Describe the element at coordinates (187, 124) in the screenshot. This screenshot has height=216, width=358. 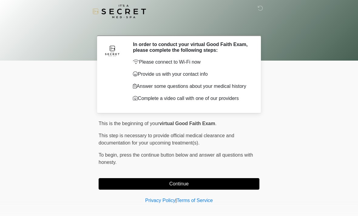
I see `strong: virtual Good Faith Exam` at that location.